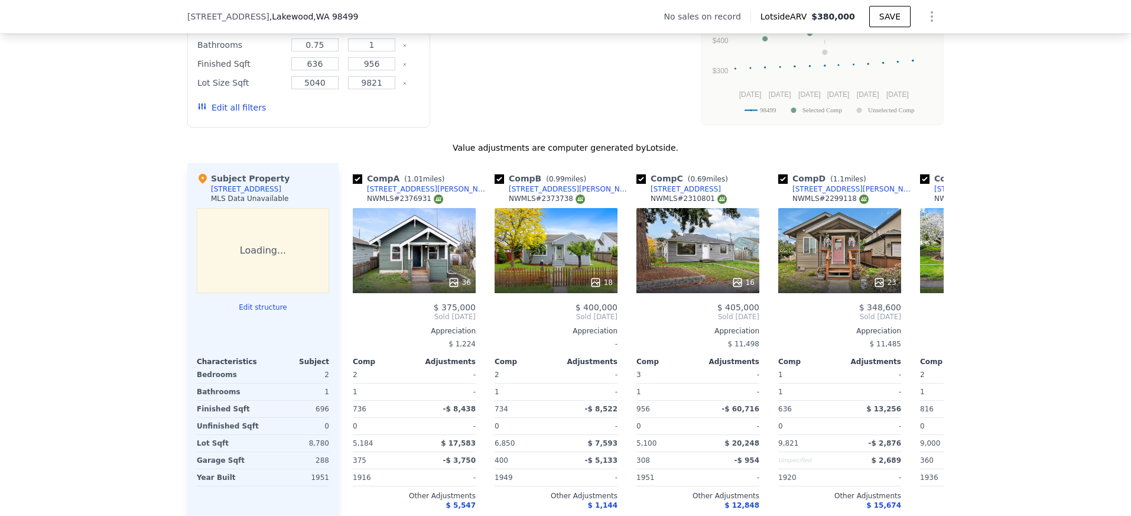 The width and height of the screenshot is (1131, 516). I want to click on span: -$ 954, so click(746, 460).